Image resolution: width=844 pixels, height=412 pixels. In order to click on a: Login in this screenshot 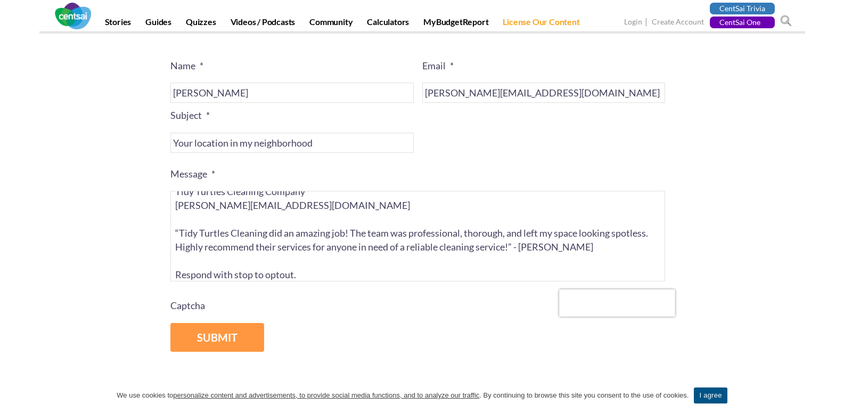, I will do `click(633, 22)`.